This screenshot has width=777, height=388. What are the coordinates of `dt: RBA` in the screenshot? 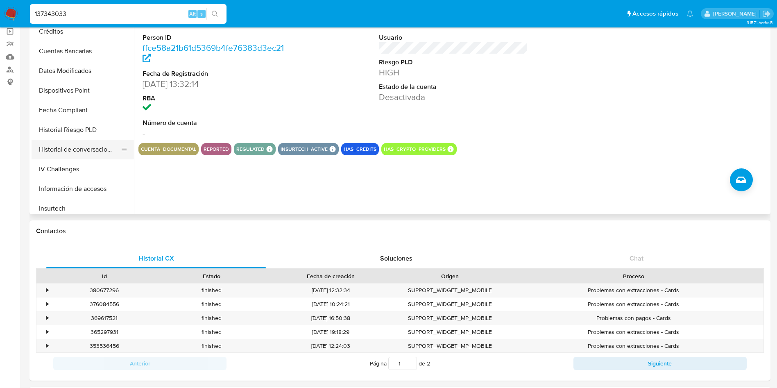 It's located at (217, 98).